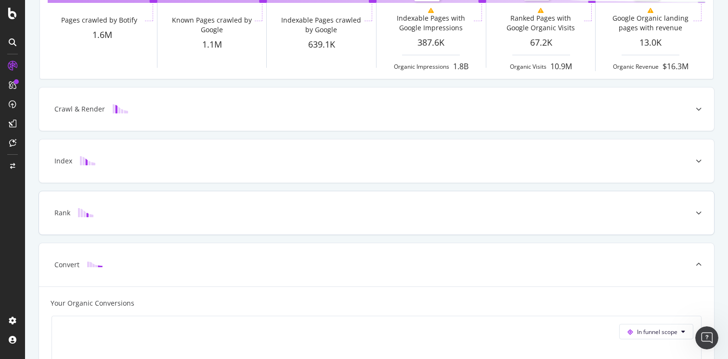 The width and height of the screenshot is (728, 359). I want to click on button: In funnel scope, so click(656, 332).